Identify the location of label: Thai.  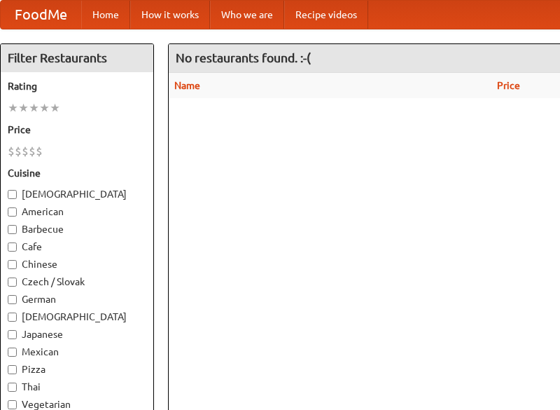
(77, 387).